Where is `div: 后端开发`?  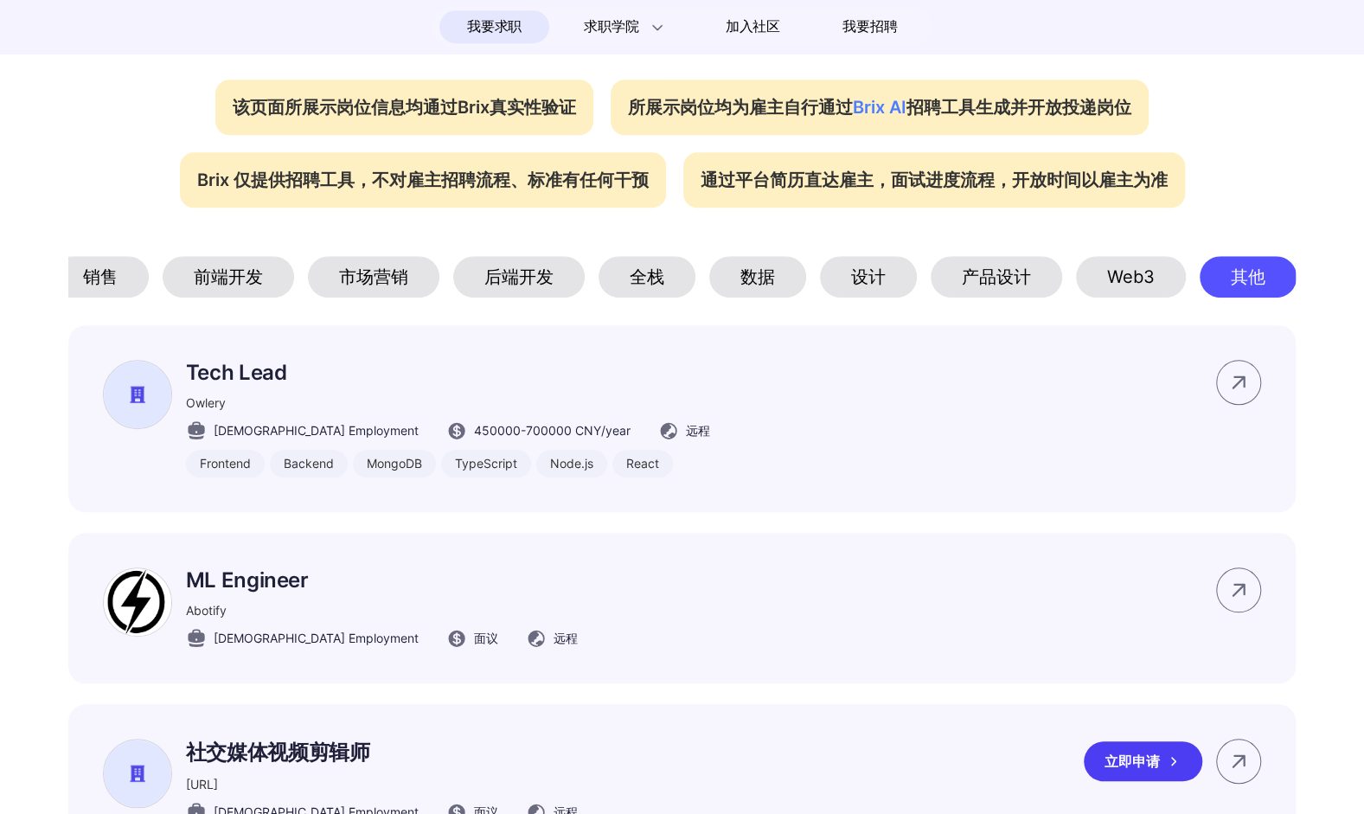
div: 后端开发 is located at coordinates (519, 277).